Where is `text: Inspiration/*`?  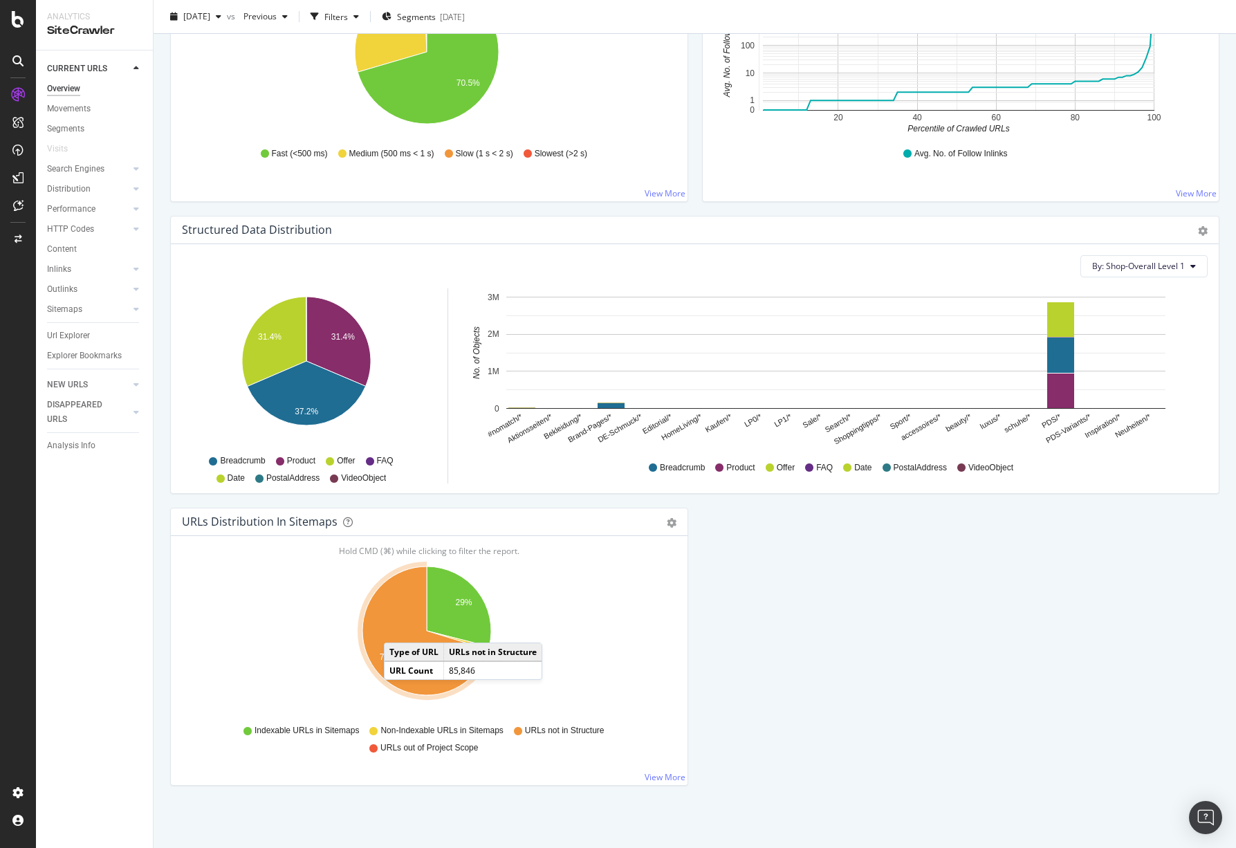 text: Inspiration/* is located at coordinates (1102, 425).